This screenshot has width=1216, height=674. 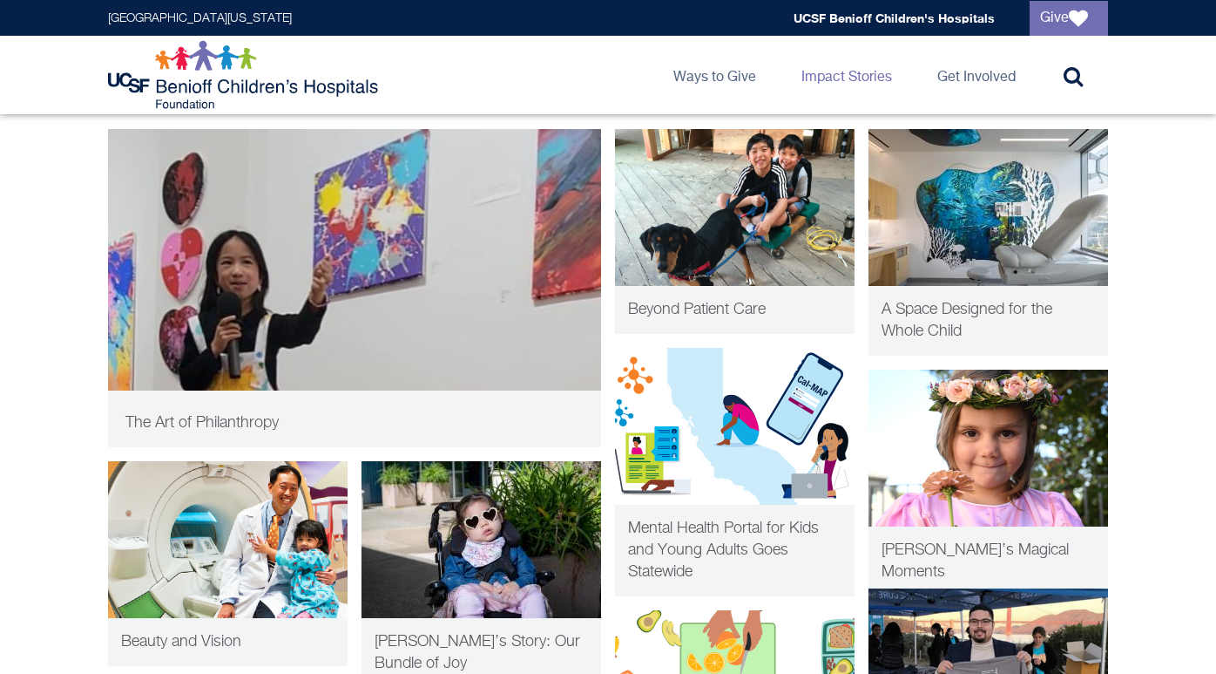 I want to click on a: UCSF Benioff Children's Hospitals, so click(x=894, y=17).